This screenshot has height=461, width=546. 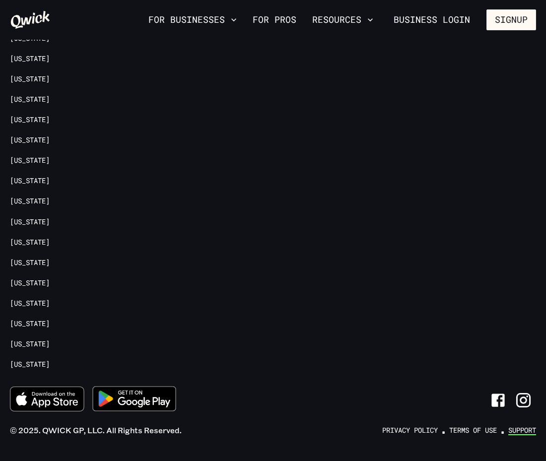 What do you see at coordinates (47, 401) in the screenshot?
I see `a: Download on the App Store` at bounding box center [47, 401].